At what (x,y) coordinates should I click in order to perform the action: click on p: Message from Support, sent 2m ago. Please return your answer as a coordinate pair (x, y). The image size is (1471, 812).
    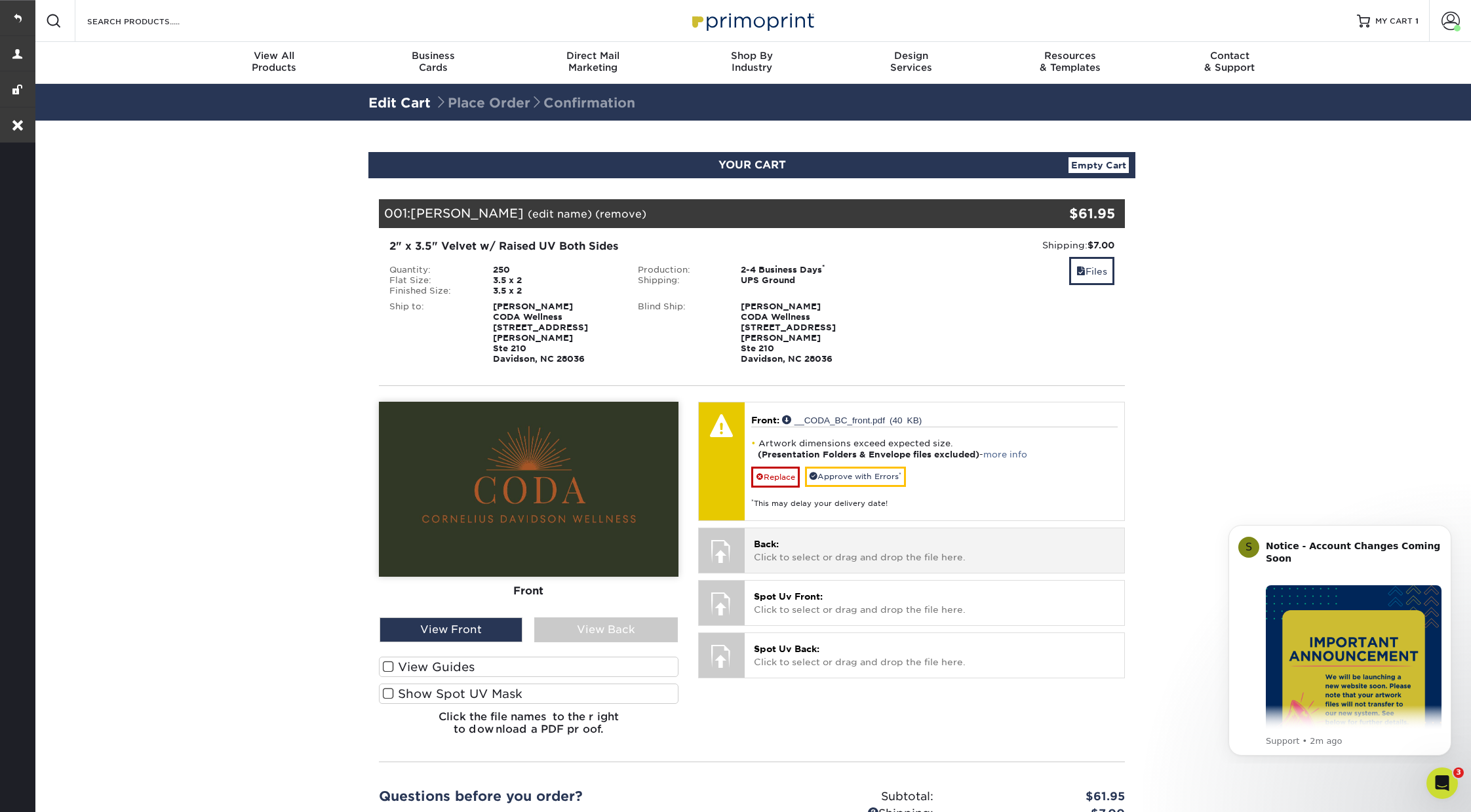
    Looking at the image, I should click on (145, 228).